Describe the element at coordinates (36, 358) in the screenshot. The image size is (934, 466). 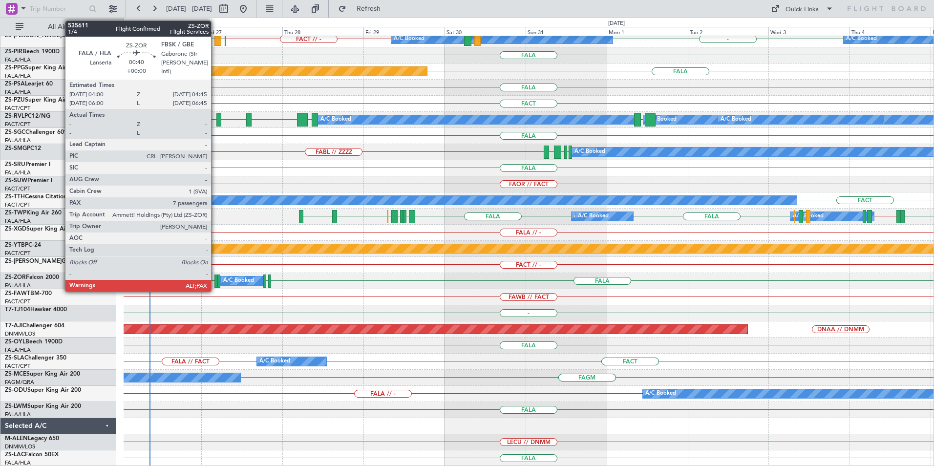
I see `a: ZS-SLAChallenger 350` at that location.